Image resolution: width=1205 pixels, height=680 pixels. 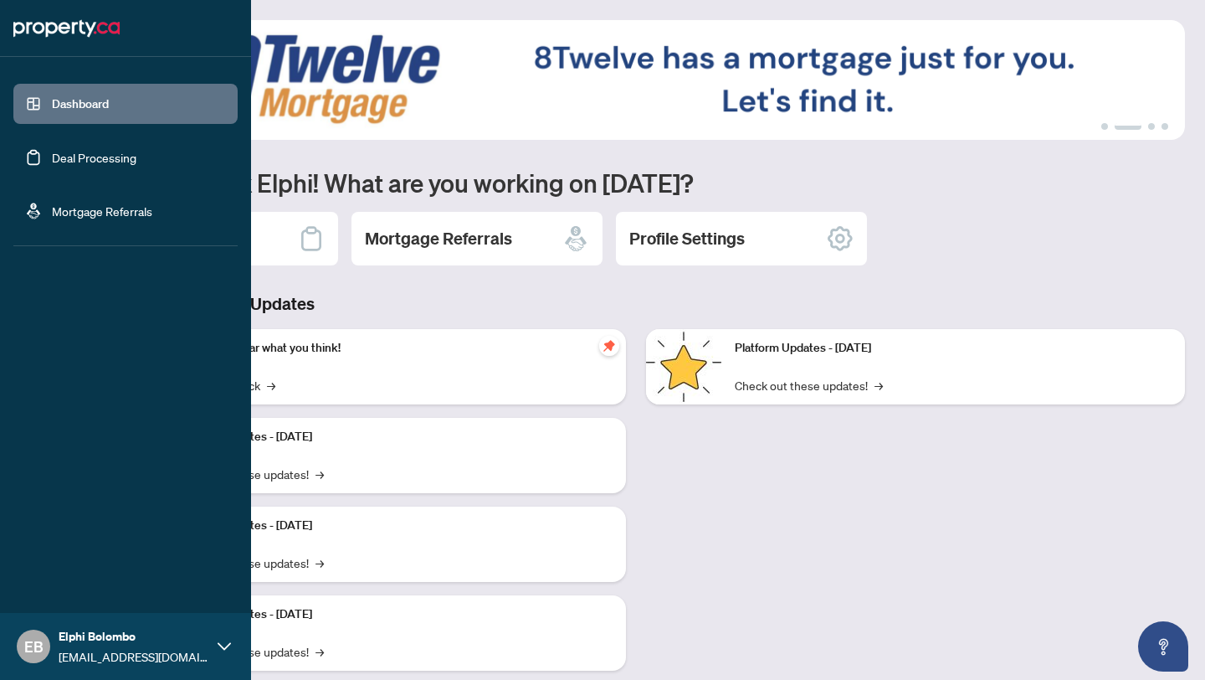 What do you see at coordinates (1165, 126) in the screenshot?
I see `button: 4` at bounding box center [1165, 126].